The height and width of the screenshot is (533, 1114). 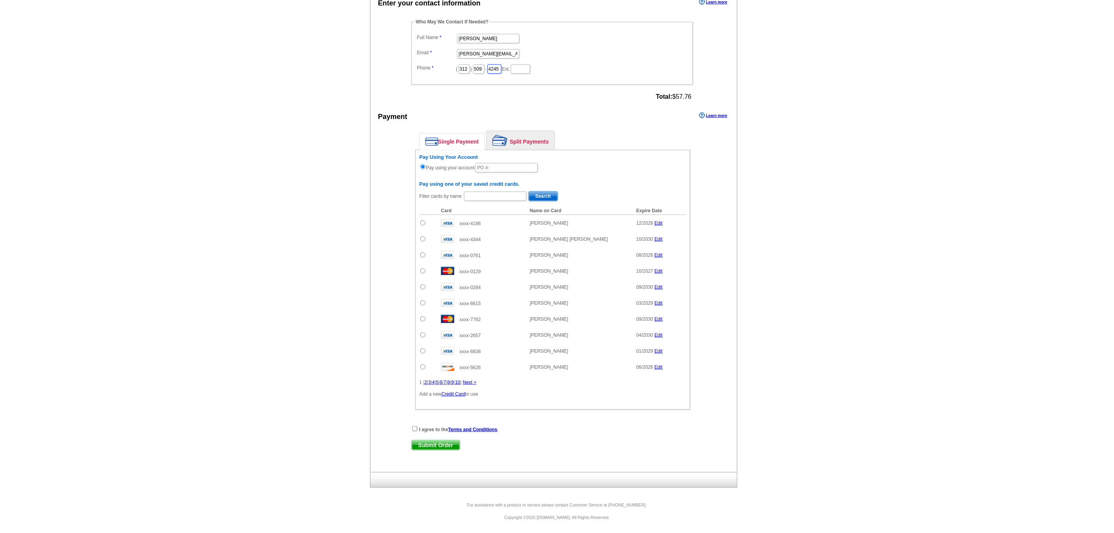 What do you see at coordinates (452, 22) in the screenshot?
I see `legend: Who May We Contact If Needed?` at bounding box center [452, 22].